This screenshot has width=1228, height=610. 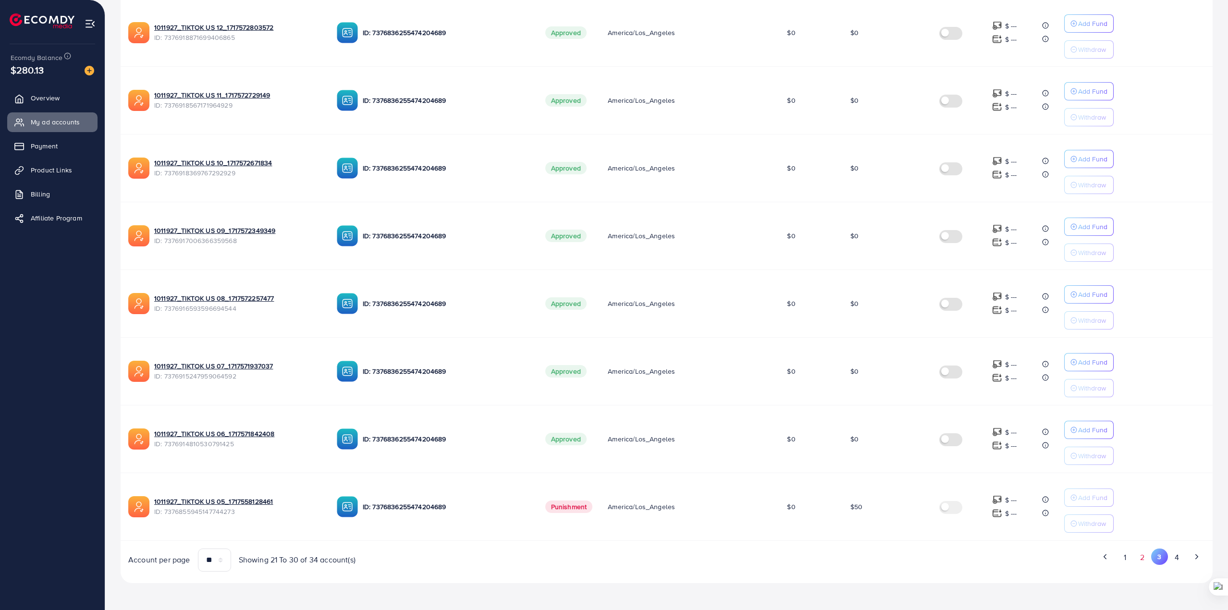 What do you see at coordinates (90, 24) in the screenshot?
I see `img: menu` at bounding box center [90, 24].